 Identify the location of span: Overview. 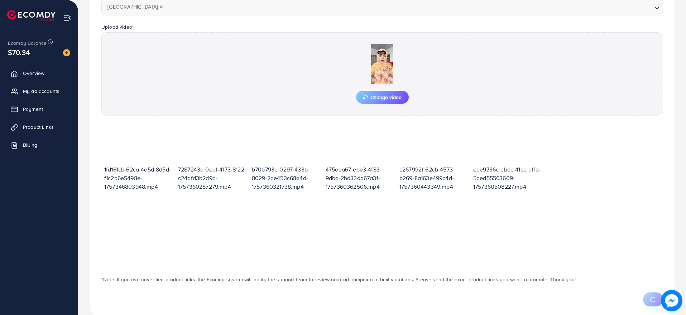
(34, 73).